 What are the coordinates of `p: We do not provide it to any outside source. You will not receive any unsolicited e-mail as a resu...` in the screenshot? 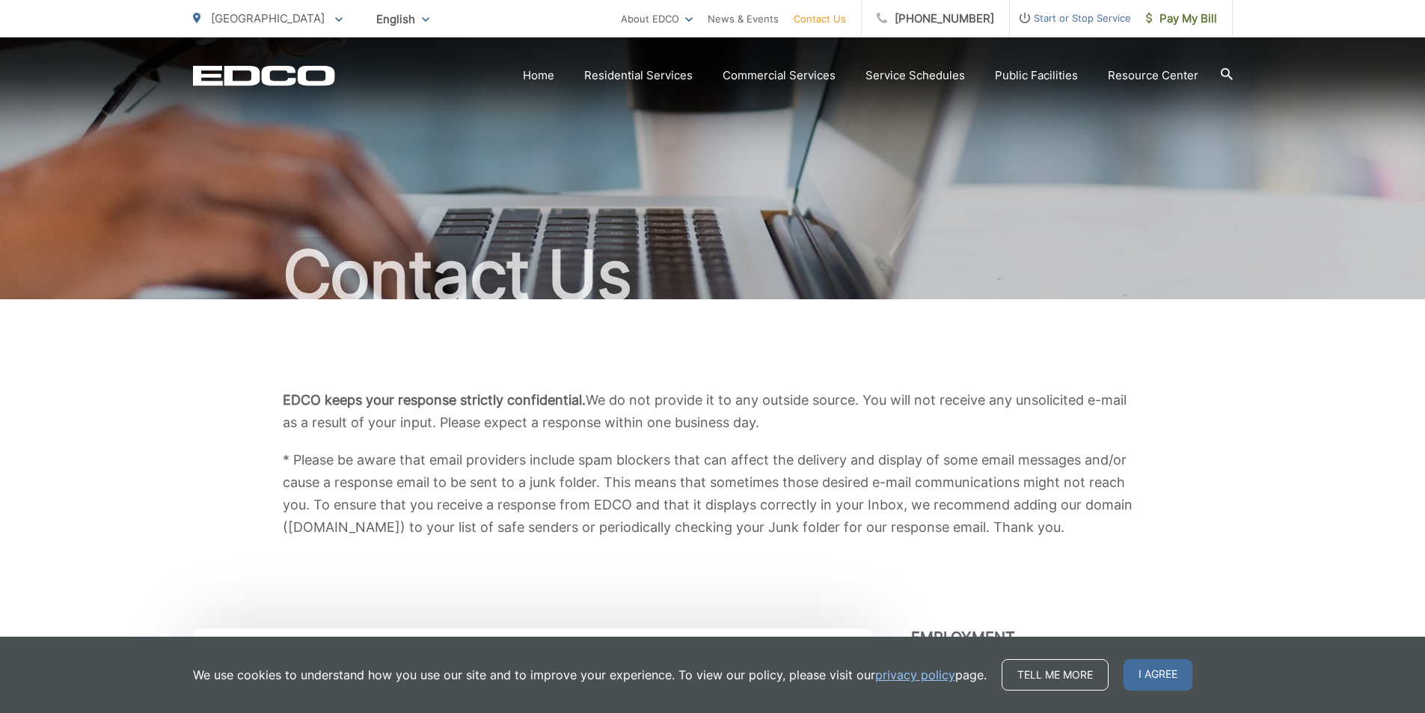 It's located at (713, 412).